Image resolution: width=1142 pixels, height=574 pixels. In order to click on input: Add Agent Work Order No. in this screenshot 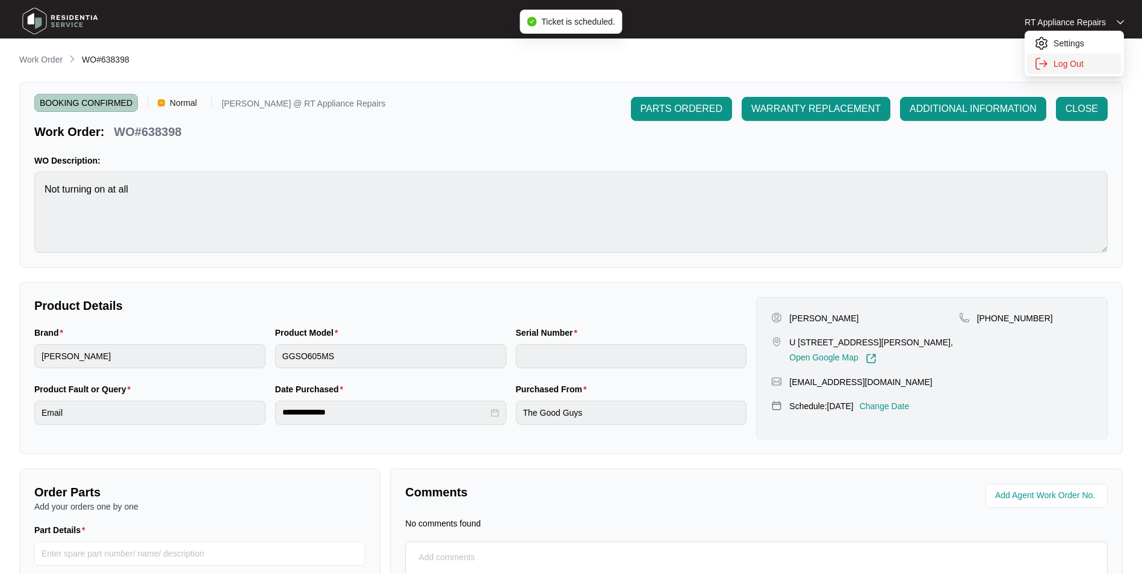, I will do `click(1048, 496)`.